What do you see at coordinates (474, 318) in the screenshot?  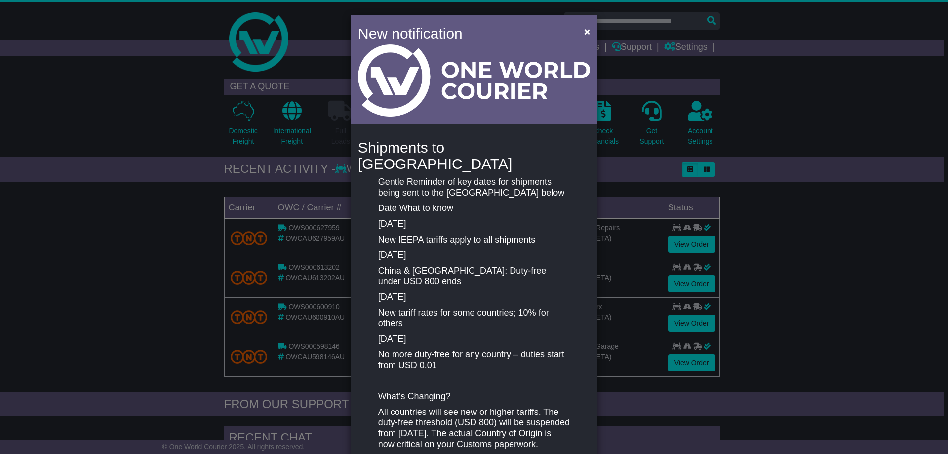 I see `p: New tariff rates for some countries; 10% for others` at bounding box center [474, 318].